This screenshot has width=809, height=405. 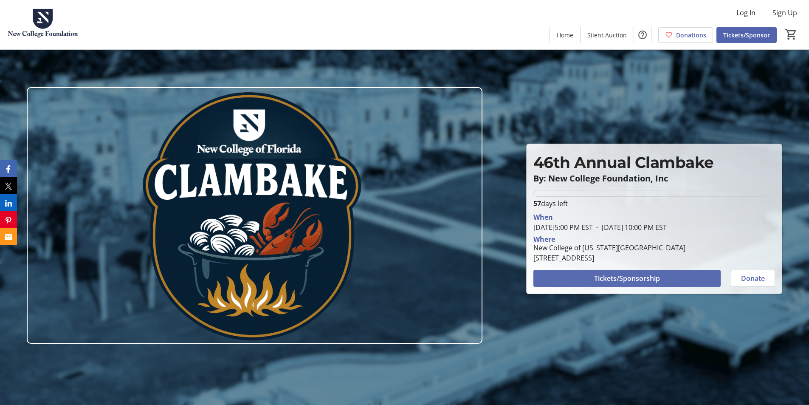 What do you see at coordinates (753, 278) in the screenshot?
I see `span: Donate` at bounding box center [753, 278].